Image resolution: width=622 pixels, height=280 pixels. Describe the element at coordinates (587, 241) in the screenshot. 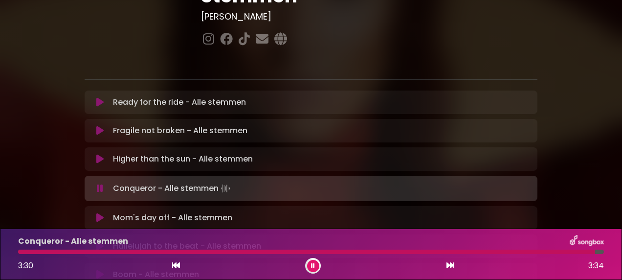

I see `img: songbox-logo-white.png` at that location.